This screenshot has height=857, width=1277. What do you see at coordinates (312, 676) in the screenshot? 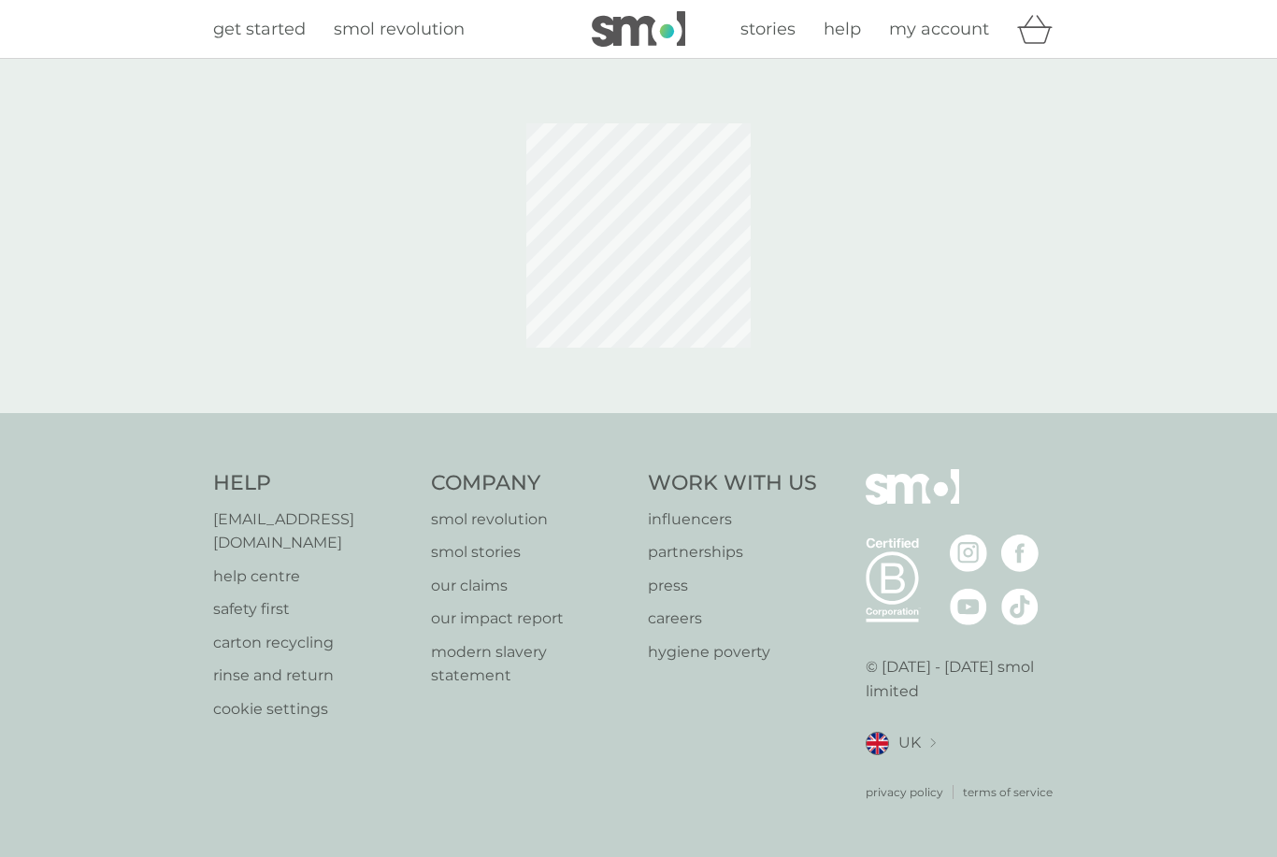
I see `p: rinse and return` at bounding box center [312, 676].